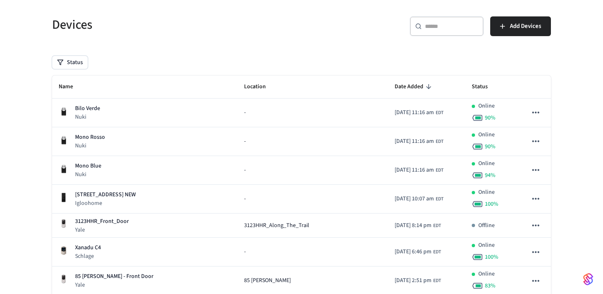  I want to click on p: Xanadu C4, so click(88, 247).